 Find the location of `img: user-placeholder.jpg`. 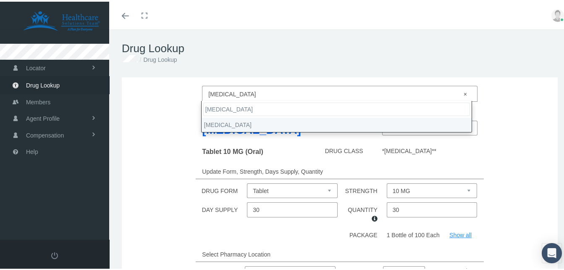

img: user-placeholder.jpg is located at coordinates (558, 14).